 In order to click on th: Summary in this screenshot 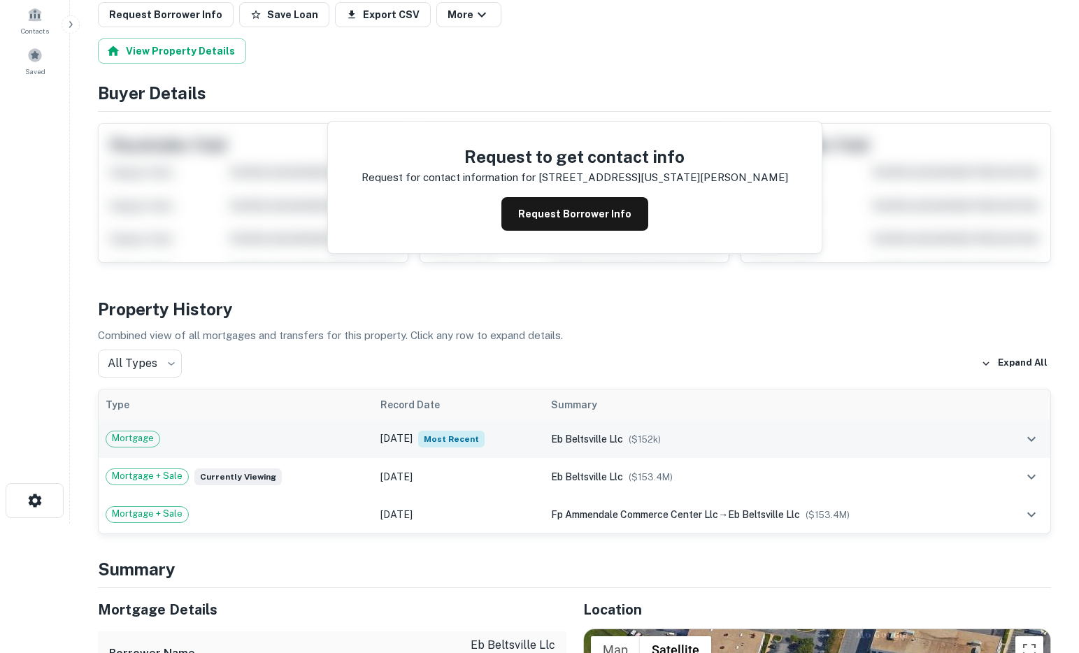, I will do `click(770, 405)`.